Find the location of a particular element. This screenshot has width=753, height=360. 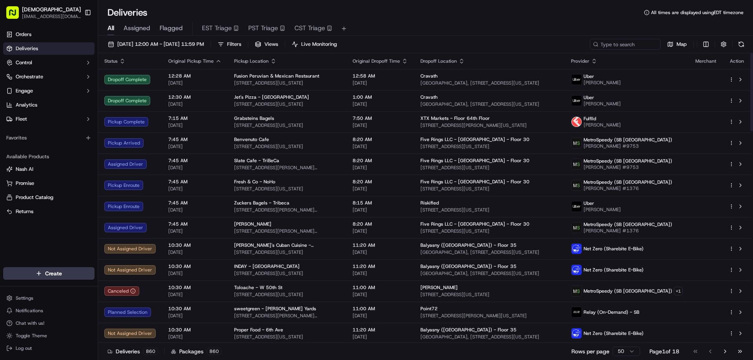

p: Rows per page is located at coordinates (590, 352).